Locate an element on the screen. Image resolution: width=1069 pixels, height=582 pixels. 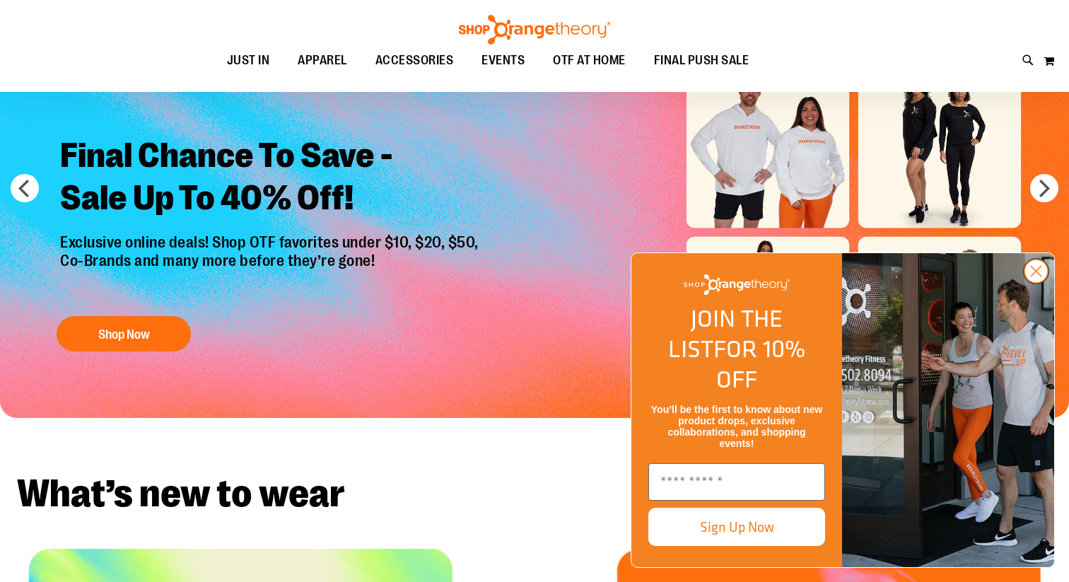
span: You’ll be the first to know about new product drops, exclusive collaborations, and shopping events! is located at coordinates (736, 426).